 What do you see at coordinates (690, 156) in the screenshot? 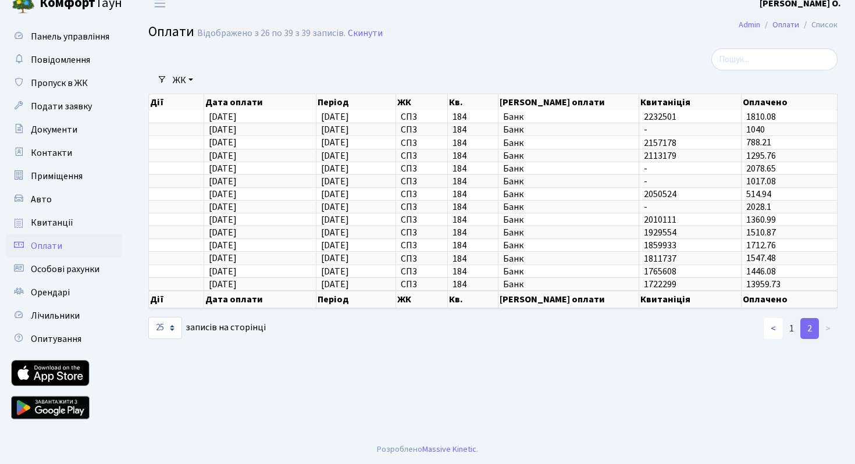
I see `span: 2113179` at bounding box center [690, 156].